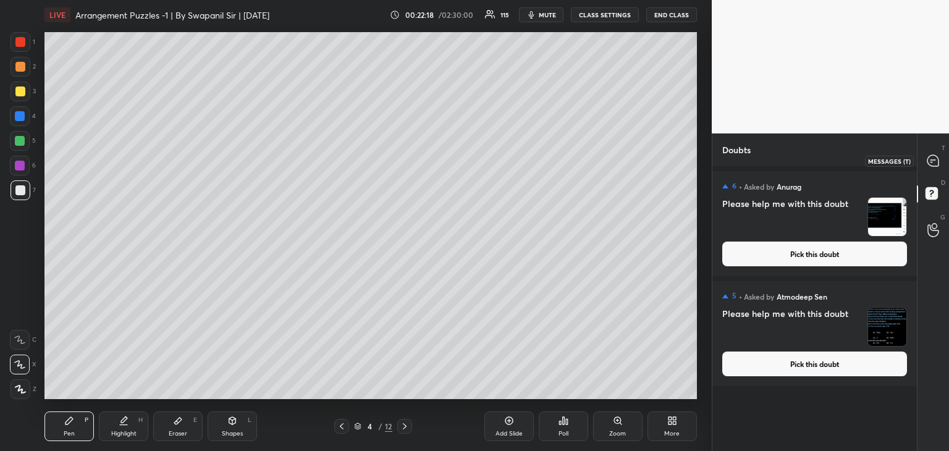 The image size is (949, 451). Describe the element at coordinates (23, 364) in the screenshot. I see `div: X` at that location.